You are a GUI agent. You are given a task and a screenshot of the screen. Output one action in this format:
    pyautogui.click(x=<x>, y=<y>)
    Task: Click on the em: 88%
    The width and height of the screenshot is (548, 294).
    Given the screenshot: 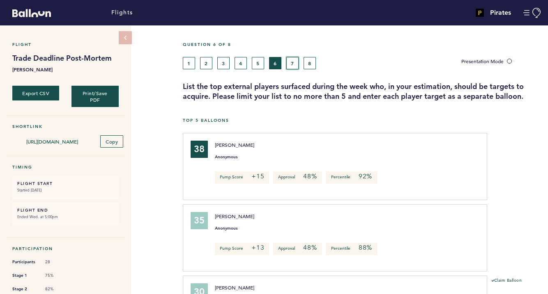 What is the action you would take?
    pyautogui.click(x=365, y=248)
    